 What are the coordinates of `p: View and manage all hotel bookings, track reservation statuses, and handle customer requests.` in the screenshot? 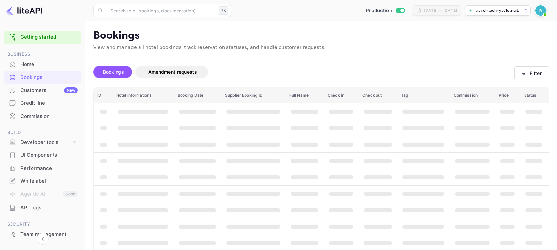 It's located at (321, 48).